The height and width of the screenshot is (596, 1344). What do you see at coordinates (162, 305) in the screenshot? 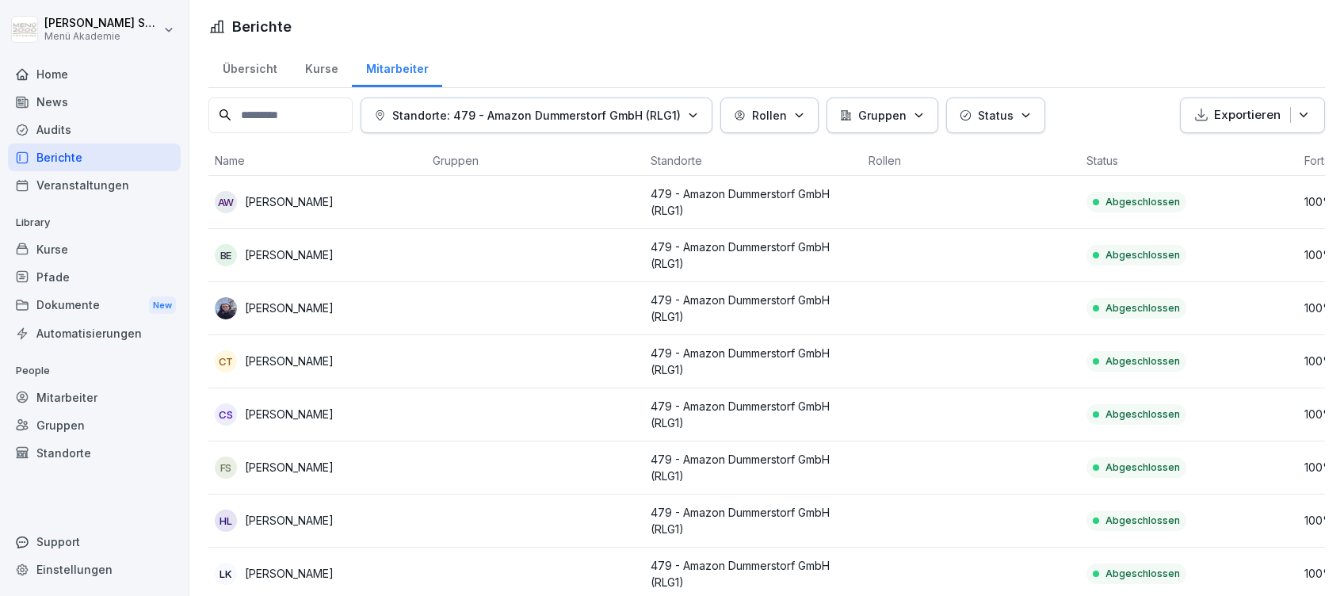
I see `div: New` at bounding box center [162, 305].